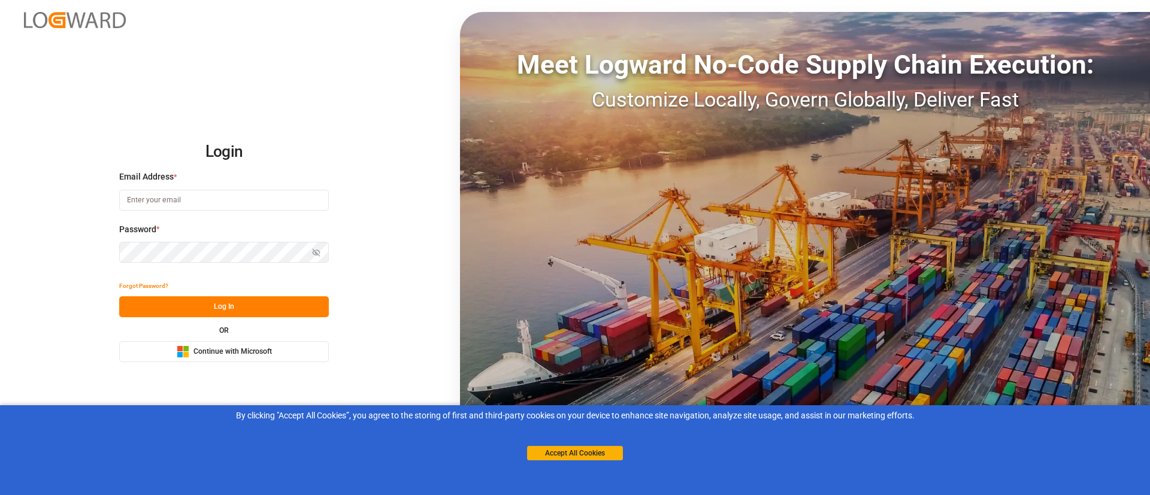 This screenshot has width=1150, height=495. Describe the element at coordinates (138, 229) in the screenshot. I see `span: Password` at that location.